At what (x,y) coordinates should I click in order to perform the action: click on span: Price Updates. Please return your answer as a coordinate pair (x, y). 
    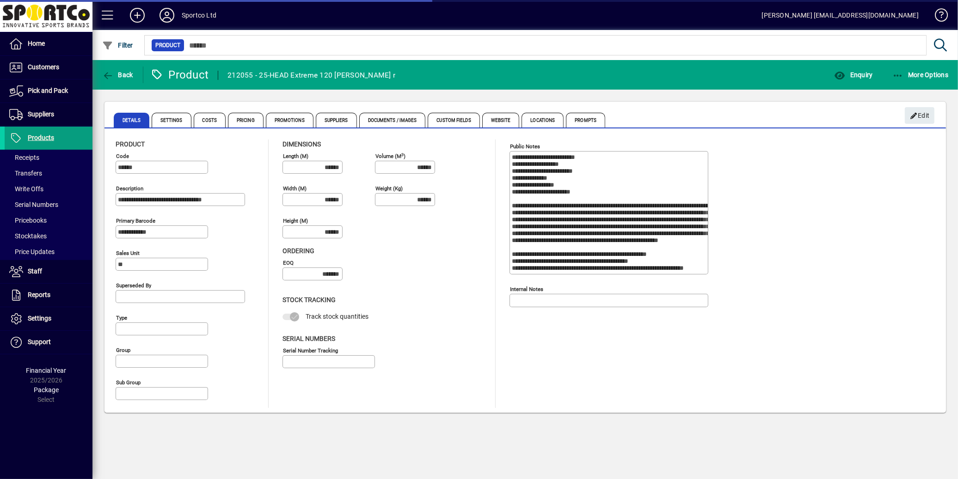
    Looking at the image, I should click on (32, 252).